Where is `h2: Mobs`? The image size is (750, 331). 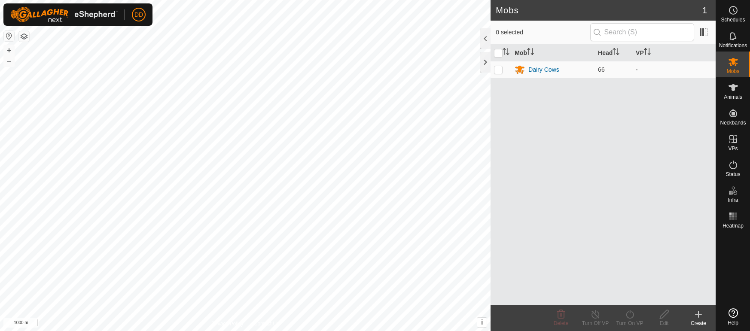 h2: Mobs is located at coordinates (599, 10).